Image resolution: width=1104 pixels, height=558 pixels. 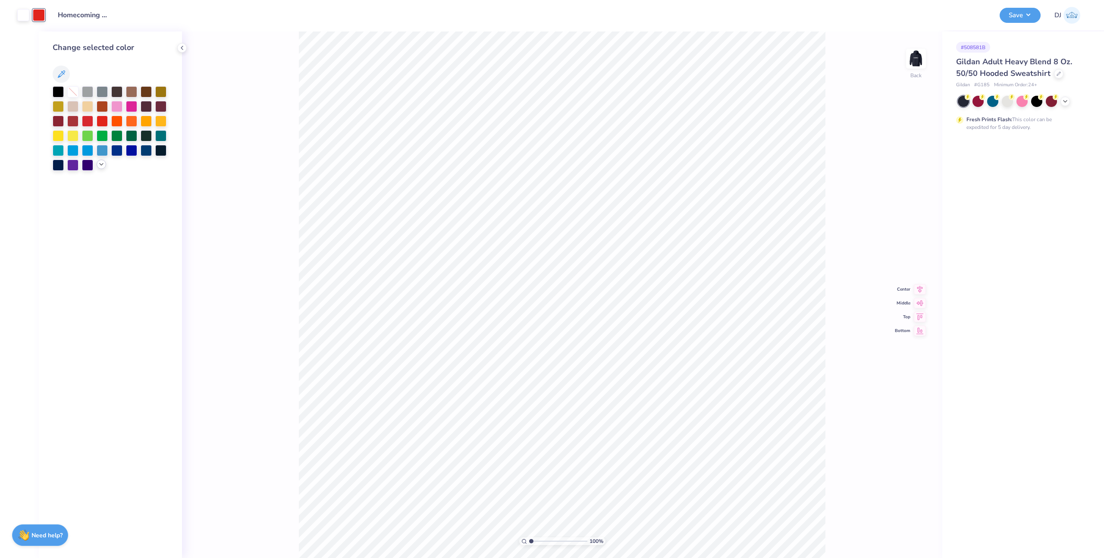 What do you see at coordinates (1072, 15) in the screenshot?
I see `img: Deep Jujhar Sidhu` at bounding box center [1072, 15].